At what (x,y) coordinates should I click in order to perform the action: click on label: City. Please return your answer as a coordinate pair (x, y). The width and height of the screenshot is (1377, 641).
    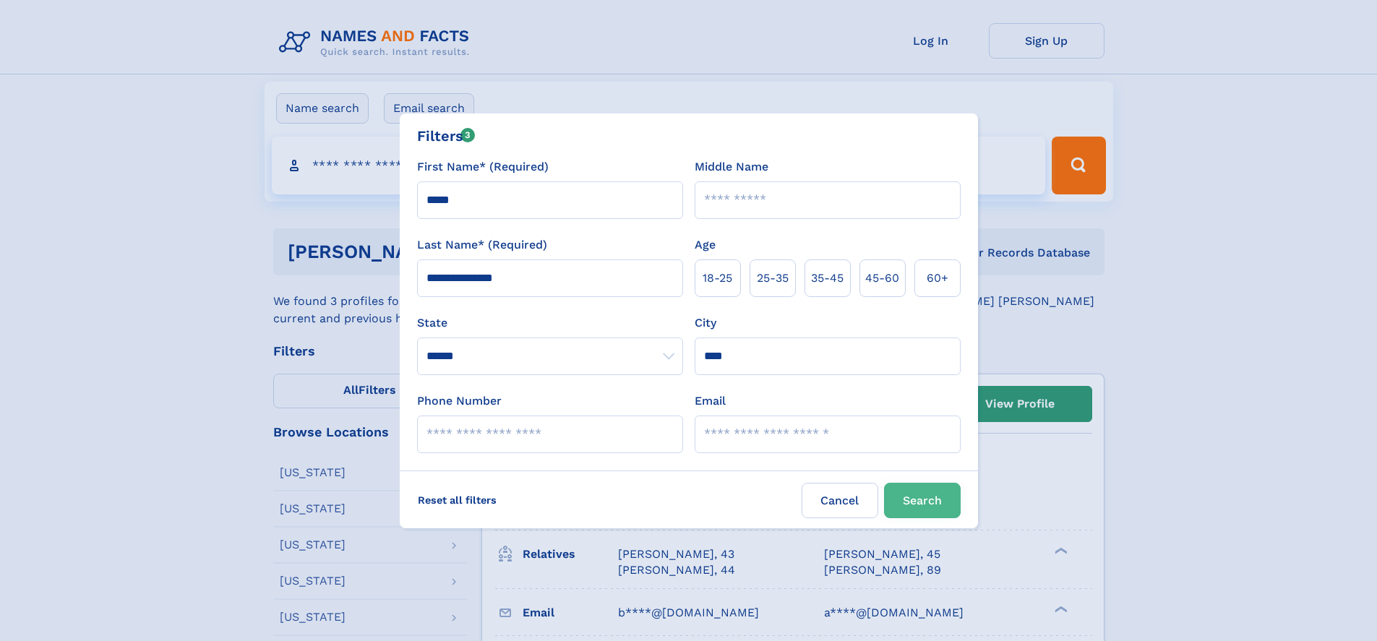
    Looking at the image, I should click on (706, 323).